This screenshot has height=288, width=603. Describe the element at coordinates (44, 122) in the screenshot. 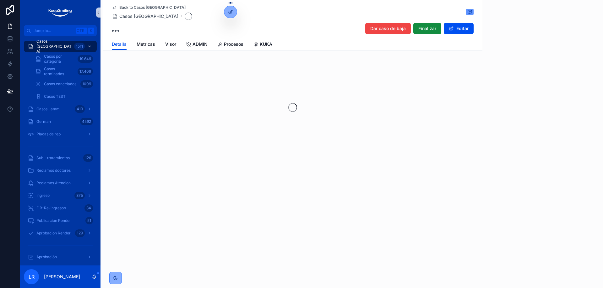

I see `span: German` at that location.